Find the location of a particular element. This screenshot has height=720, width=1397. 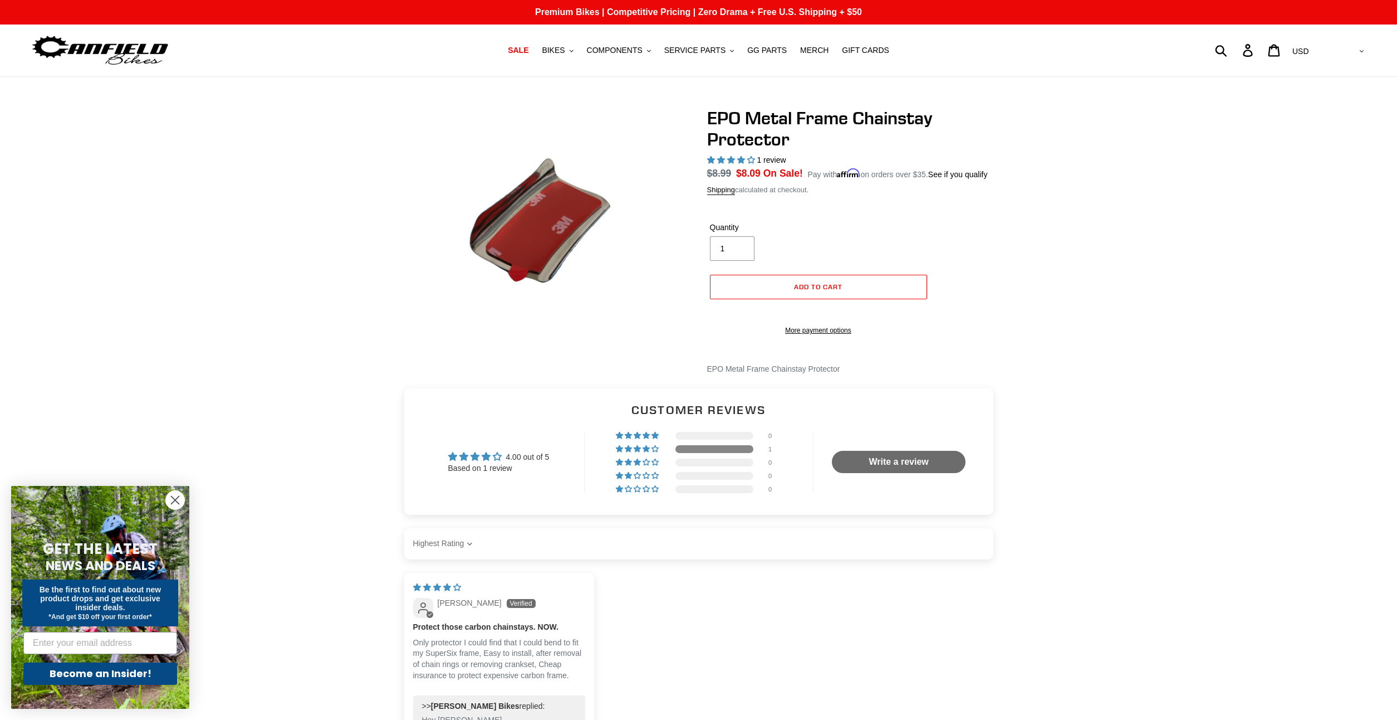

span: SALE is located at coordinates (518, 50).